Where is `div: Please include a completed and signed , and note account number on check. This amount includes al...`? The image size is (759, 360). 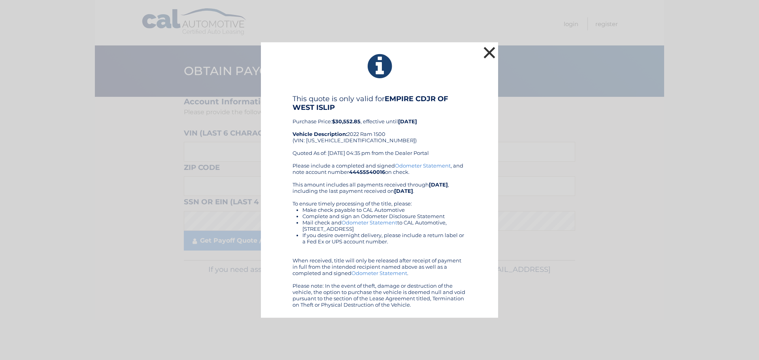 div: Please include a completed and signed , and note account number on check. This amount includes al... is located at coordinates (380, 235).